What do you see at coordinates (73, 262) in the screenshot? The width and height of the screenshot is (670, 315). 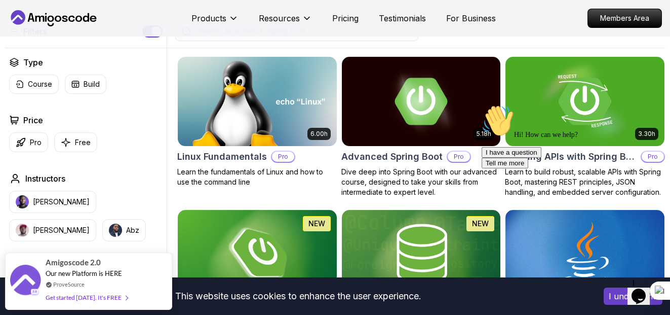 I see `span: Amigoscode 2.0` at bounding box center [73, 262].